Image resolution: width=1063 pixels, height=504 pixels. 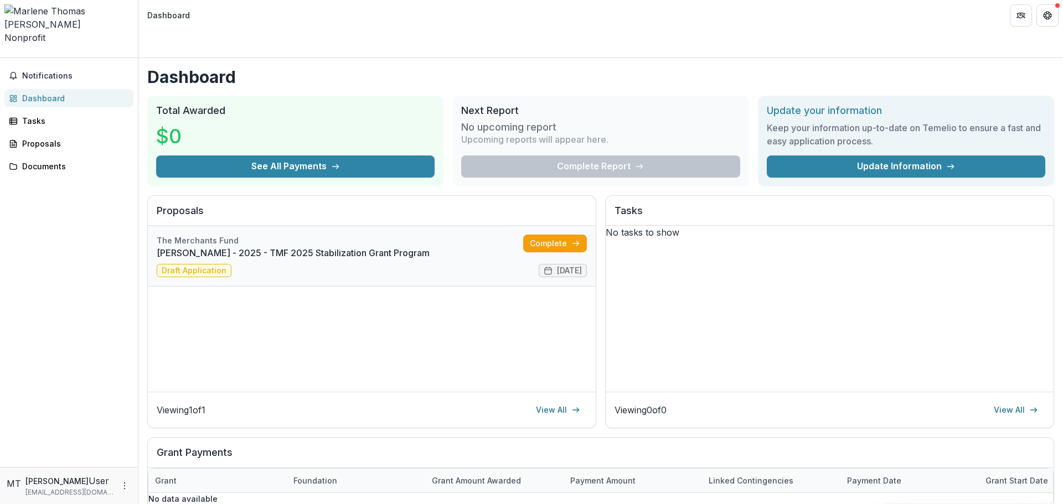 I want to click on p: User, so click(x=99, y=481).